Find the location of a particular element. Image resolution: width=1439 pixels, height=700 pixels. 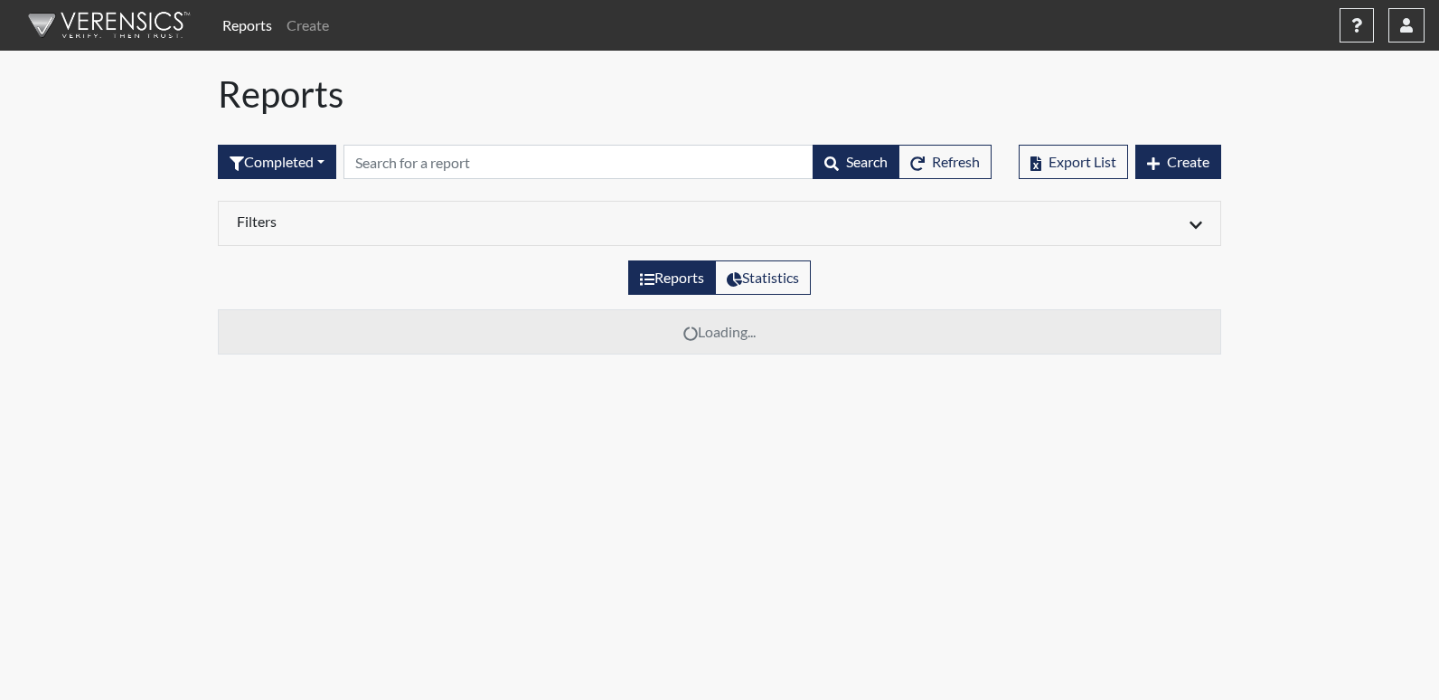

button: Search is located at coordinates (856, 162).